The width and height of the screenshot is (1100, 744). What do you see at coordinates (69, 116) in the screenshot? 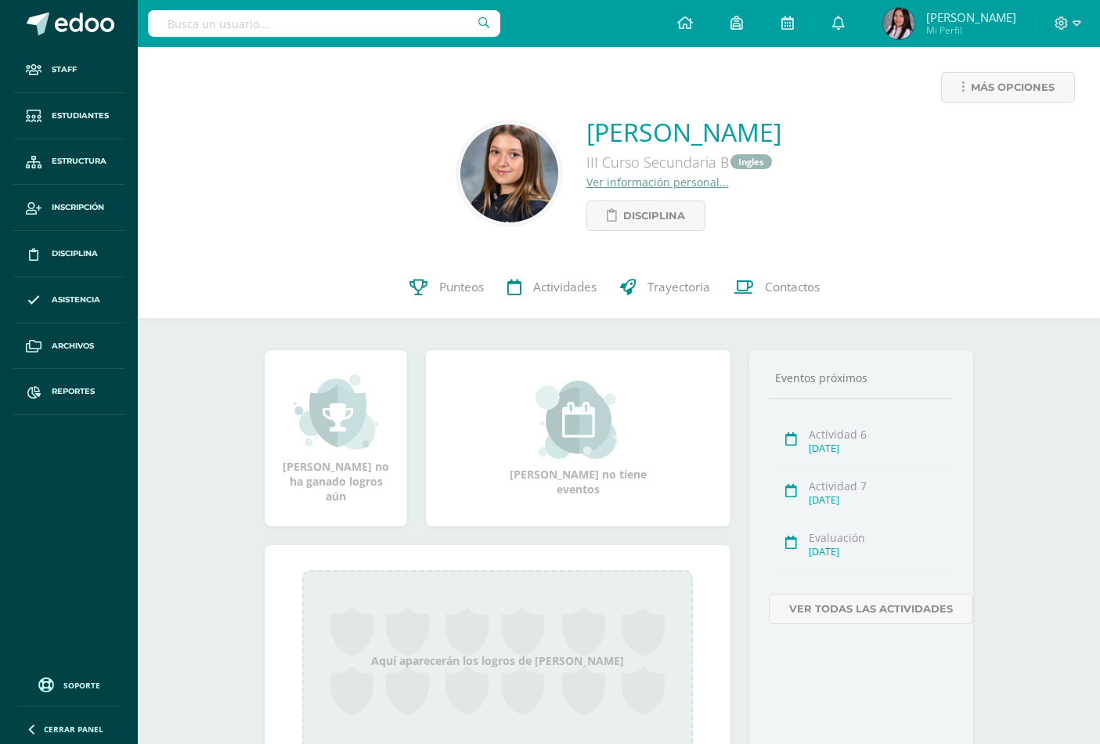
I see `a: Estudiantes` at bounding box center [69, 116].